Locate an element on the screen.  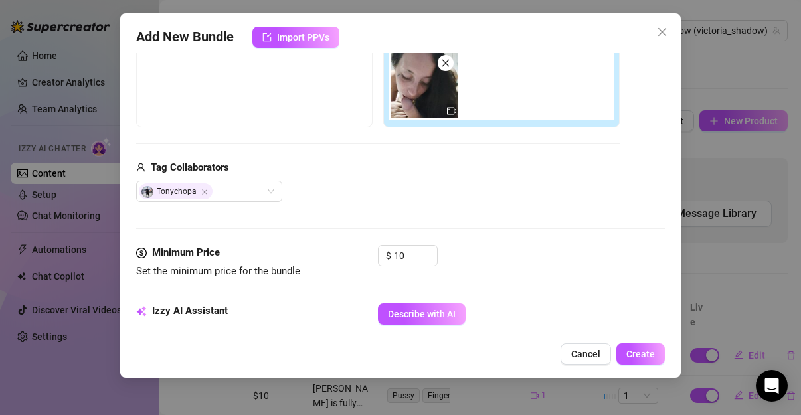
button: Import PPVs is located at coordinates (296, 37).